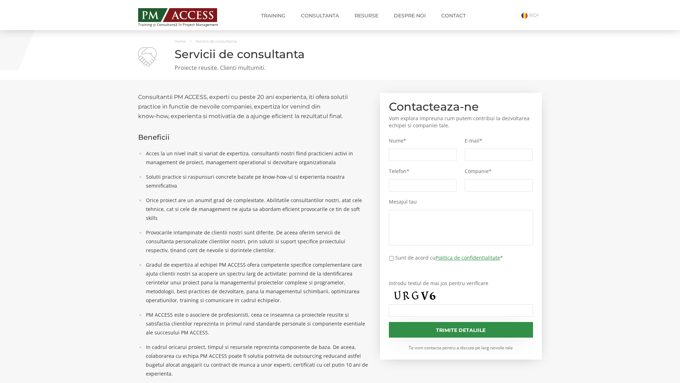 The width and height of the screenshot is (680, 383). Describe the element at coordinates (499, 141) in the screenshot. I see `label: E-mail` at that location.